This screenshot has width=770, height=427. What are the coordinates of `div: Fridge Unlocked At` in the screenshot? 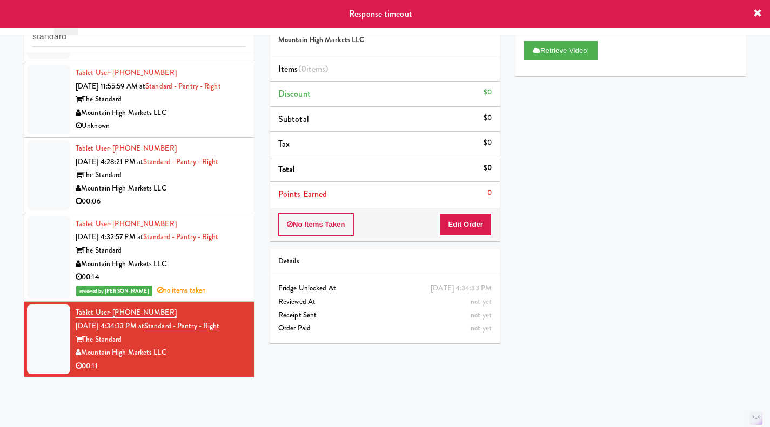 It's located at (385, 288).